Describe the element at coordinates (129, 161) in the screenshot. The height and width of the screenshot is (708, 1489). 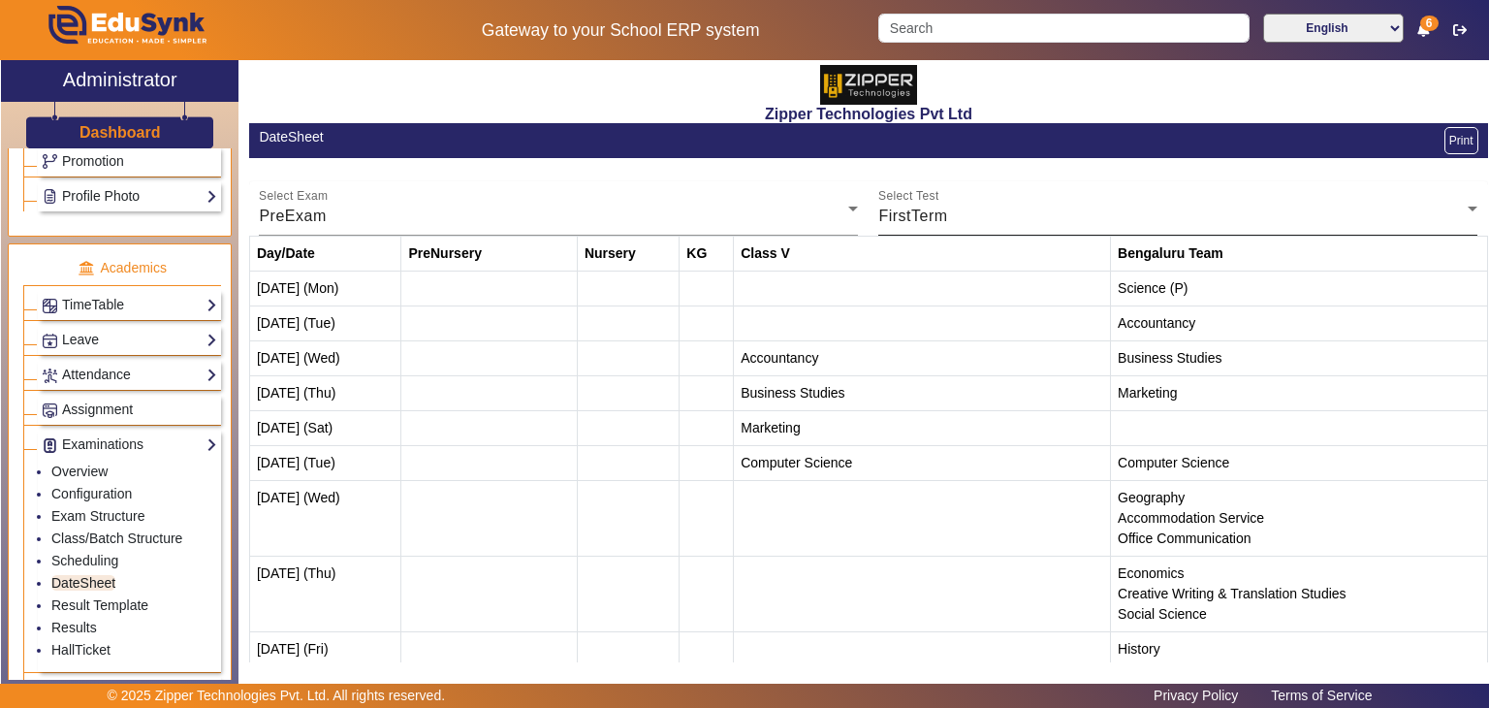
I see `a: Promotion` at that location.